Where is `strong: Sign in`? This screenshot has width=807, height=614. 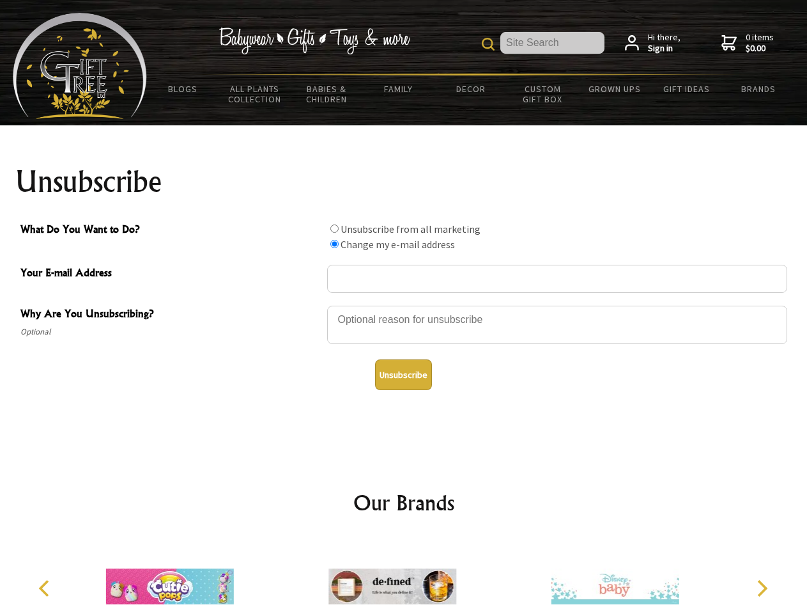 strong: Sign in is located at coordinates (664, 49).